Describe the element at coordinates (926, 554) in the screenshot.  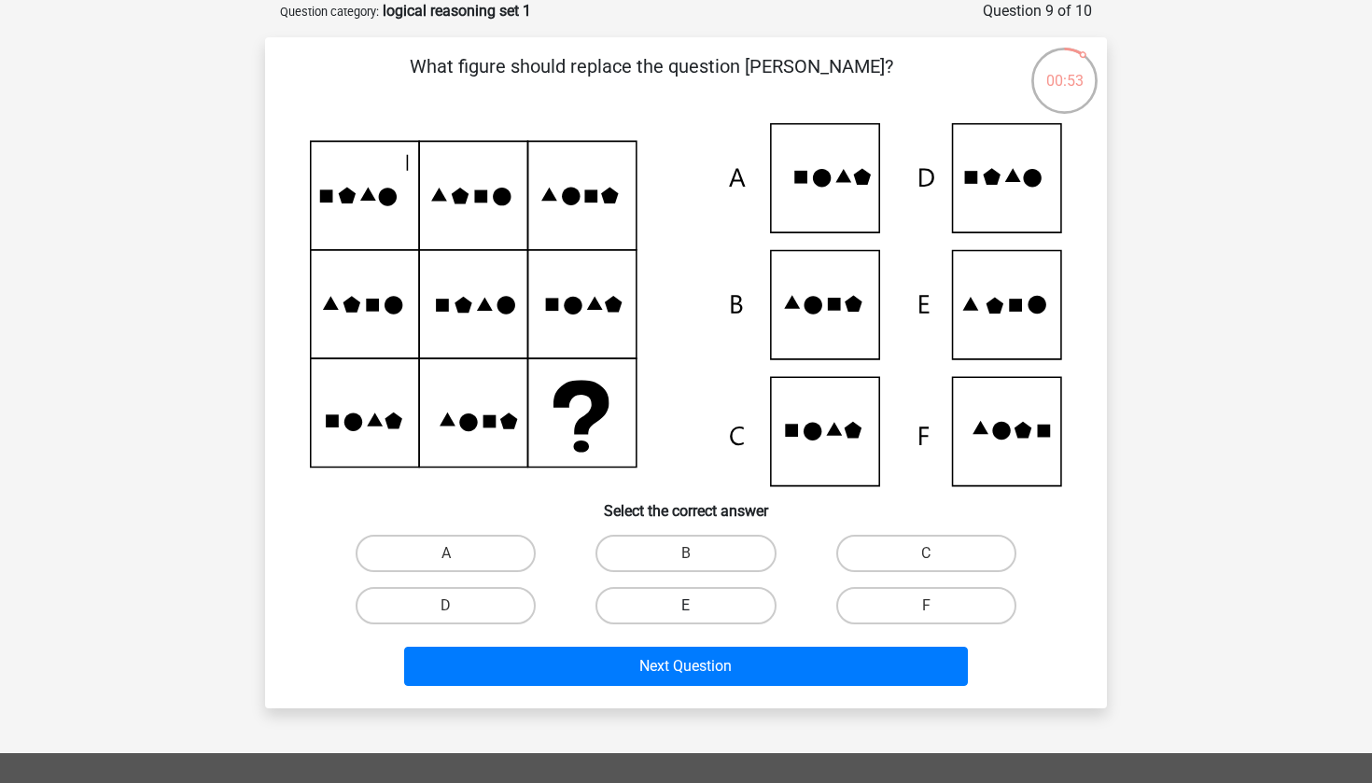
I see `label: C` at that location.